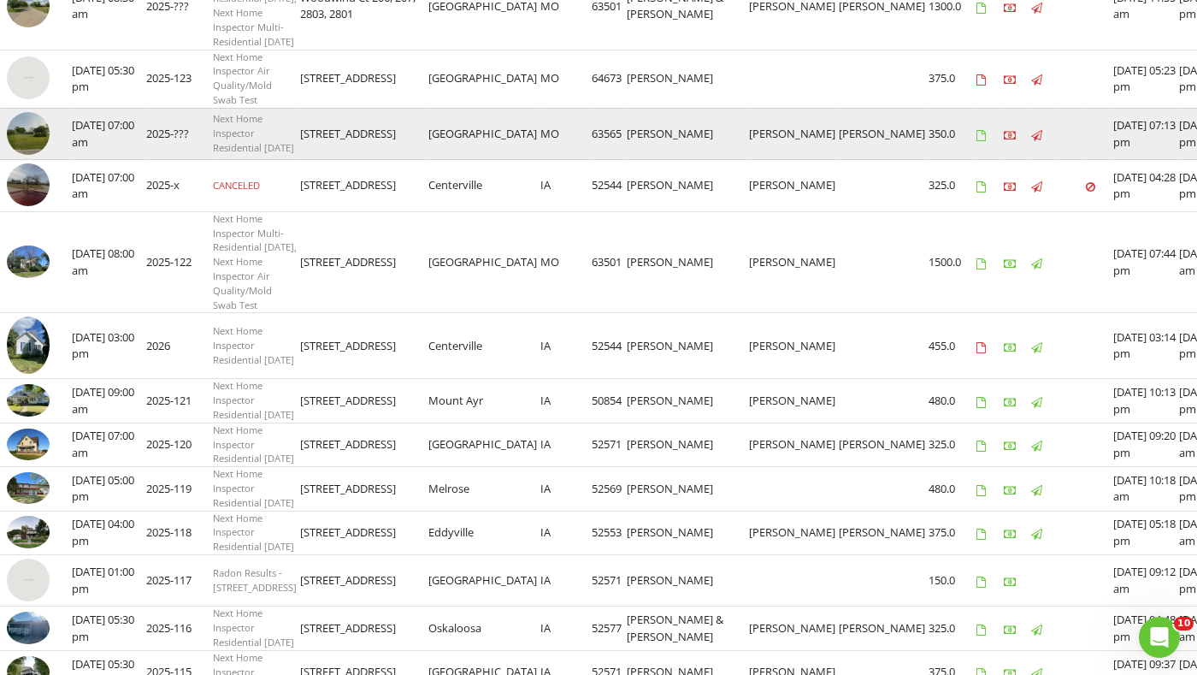  I want to click on td: 455.0, so click(953, 345).